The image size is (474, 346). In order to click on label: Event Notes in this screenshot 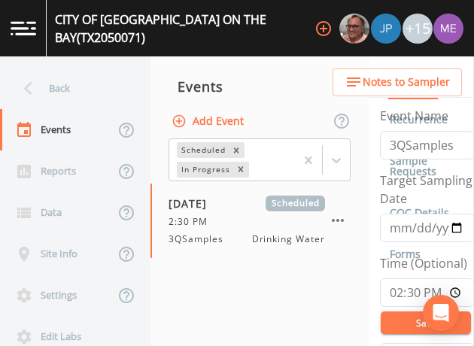, I will do `click(414, 328)`.